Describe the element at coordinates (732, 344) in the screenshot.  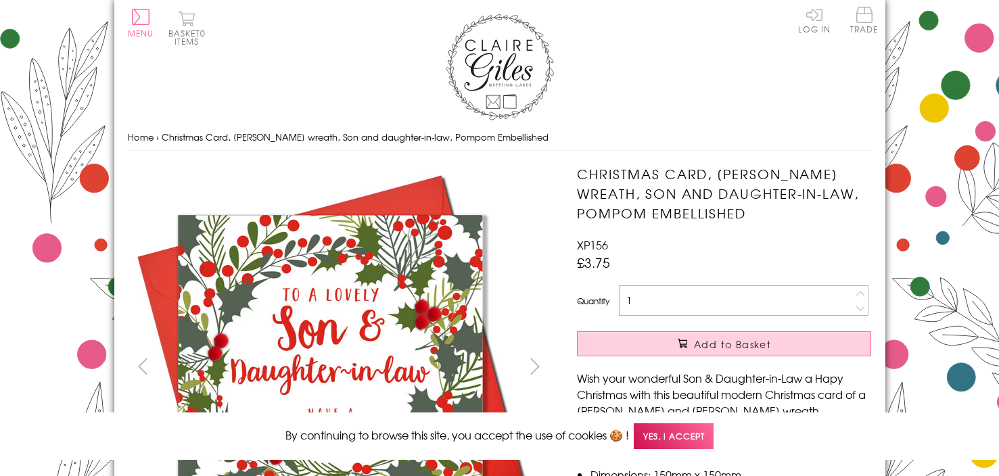
I see `span: Add to Basket` at that location.